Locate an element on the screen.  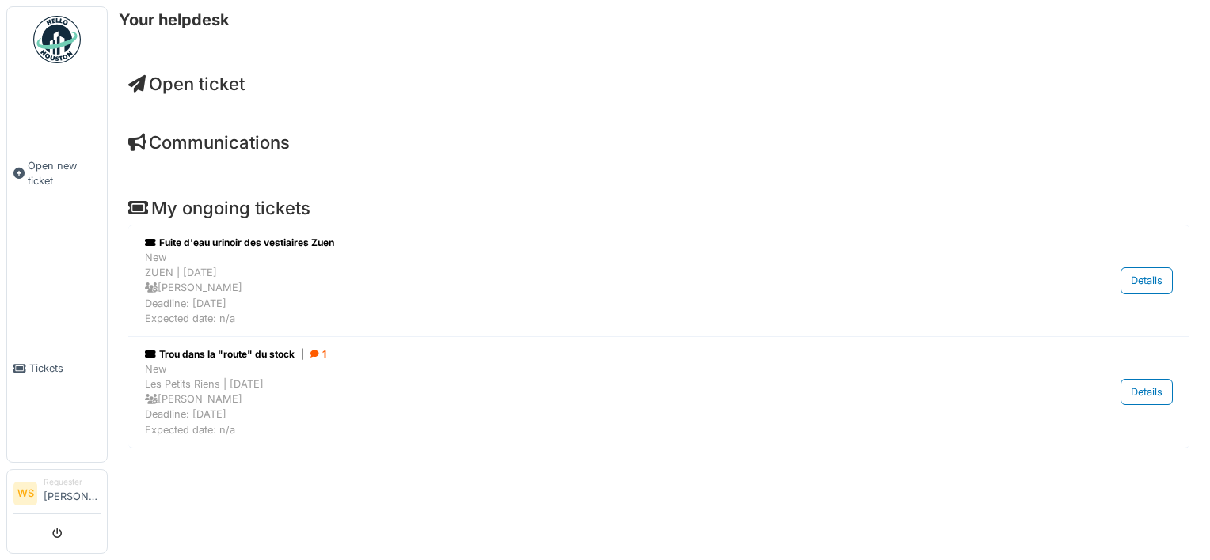
img: Badge_color-CXgf-gQk.svg is located at coordinates (57, 40).